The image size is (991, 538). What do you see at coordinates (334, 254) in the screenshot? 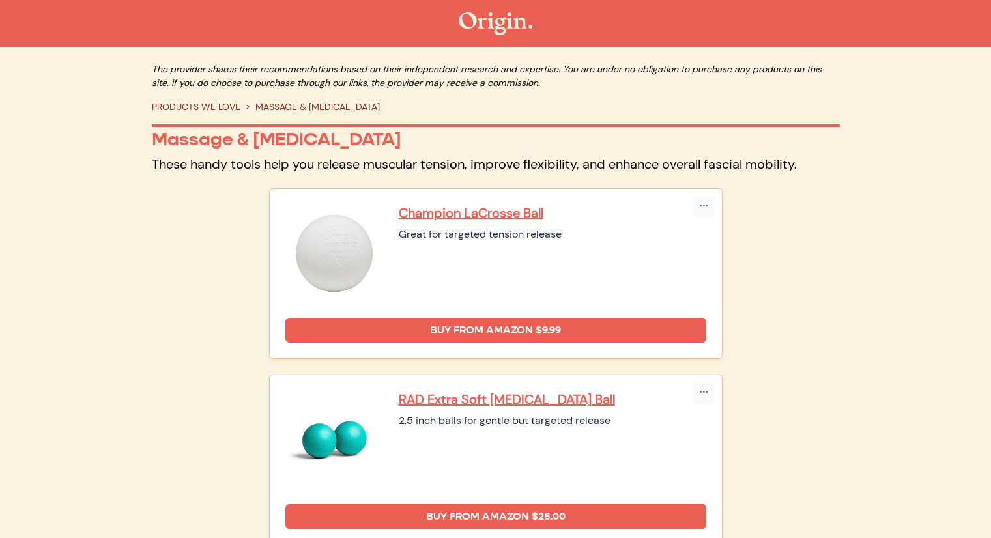
I see `img: Champion LaCrosse Ball` at bounding box center [334, 254].